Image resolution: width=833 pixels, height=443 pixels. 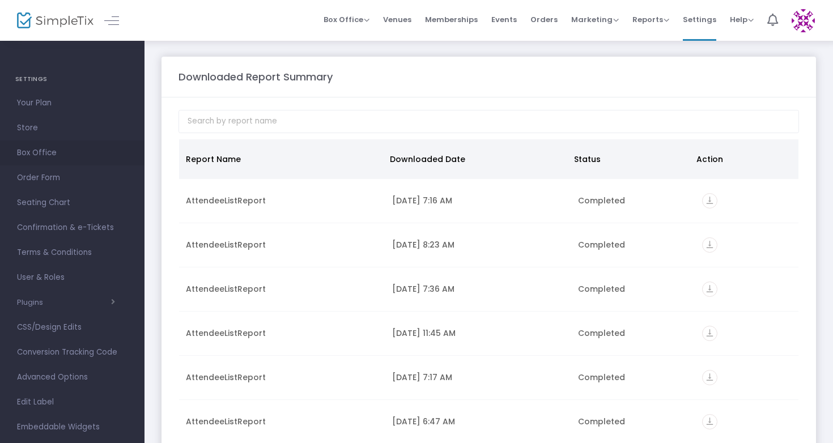 What do you see at coordinates (451, 19) in the screenshot?
I see `span: Memberships` at bounding box center [451, 19].